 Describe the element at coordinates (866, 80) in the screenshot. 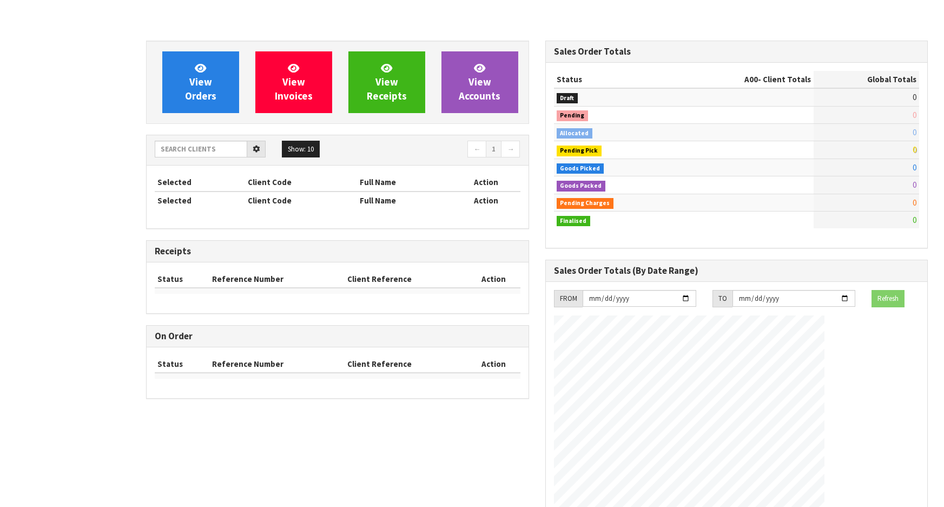

I see `th: Global Totals` at that location.